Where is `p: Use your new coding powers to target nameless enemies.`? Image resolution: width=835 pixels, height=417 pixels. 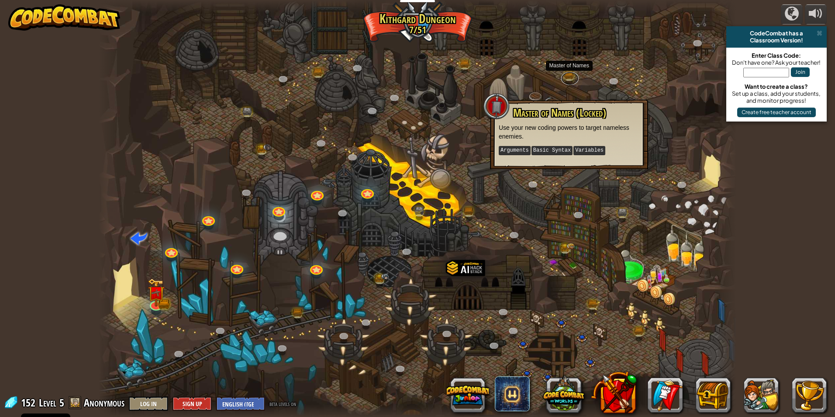
p: Use your new coding powers to target nameless enemies. is located at coordinates (569, 132).